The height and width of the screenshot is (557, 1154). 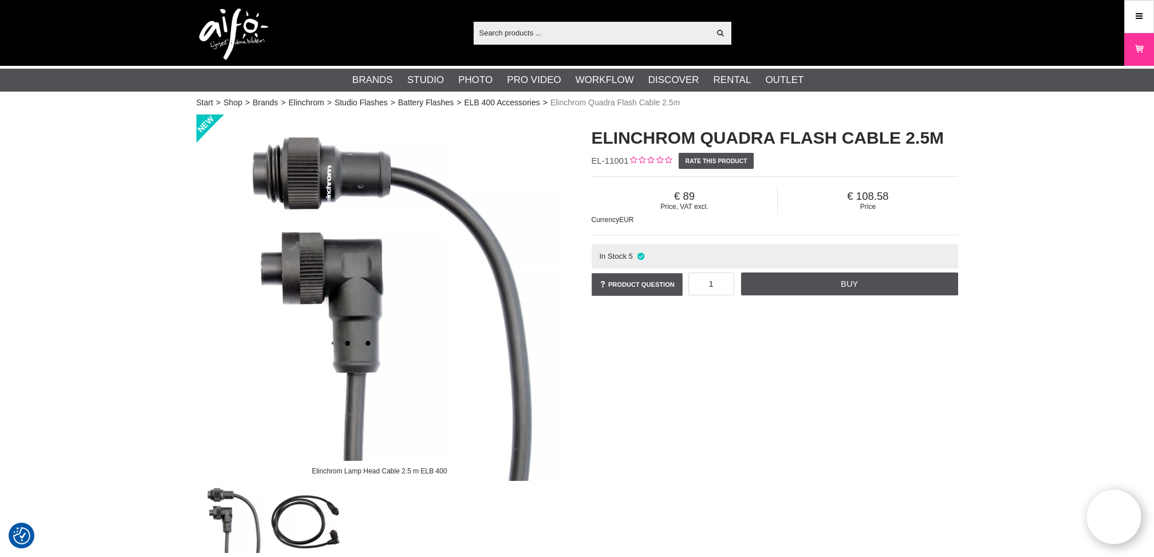 I want to click on a: Buy, so click(x=849, y=284).